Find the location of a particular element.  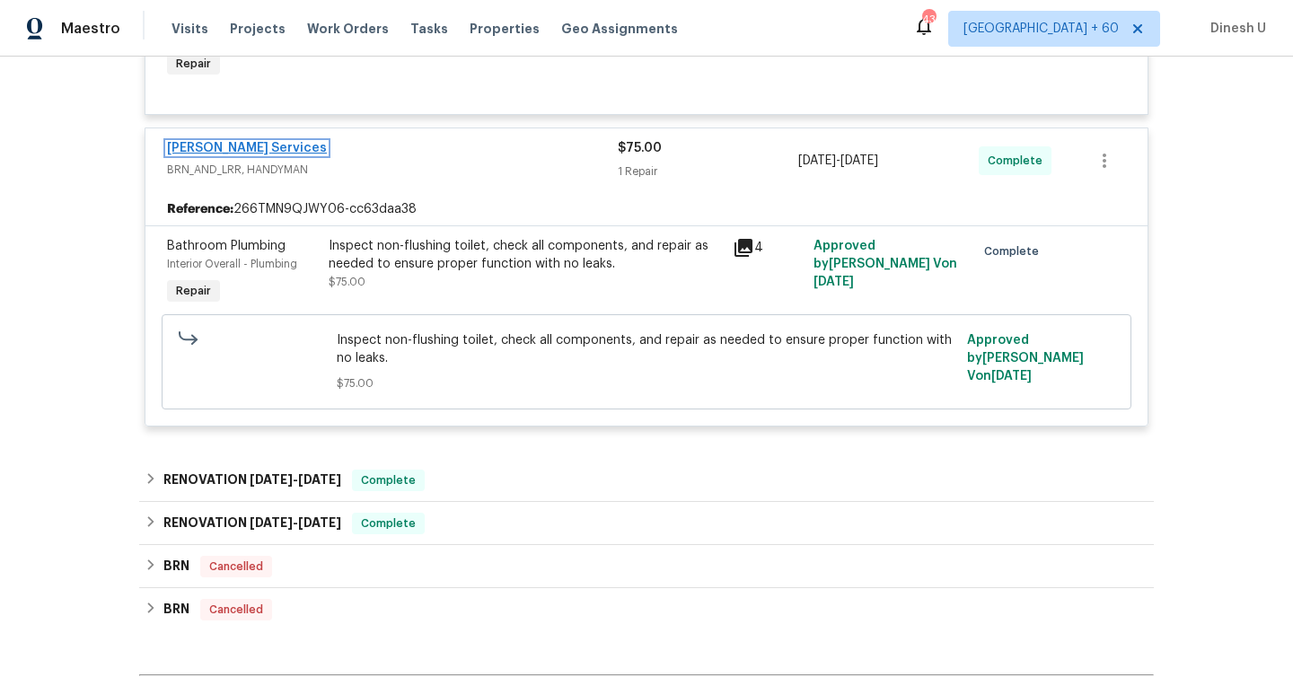

span: Work Orders is located at coordinates (347, 29).